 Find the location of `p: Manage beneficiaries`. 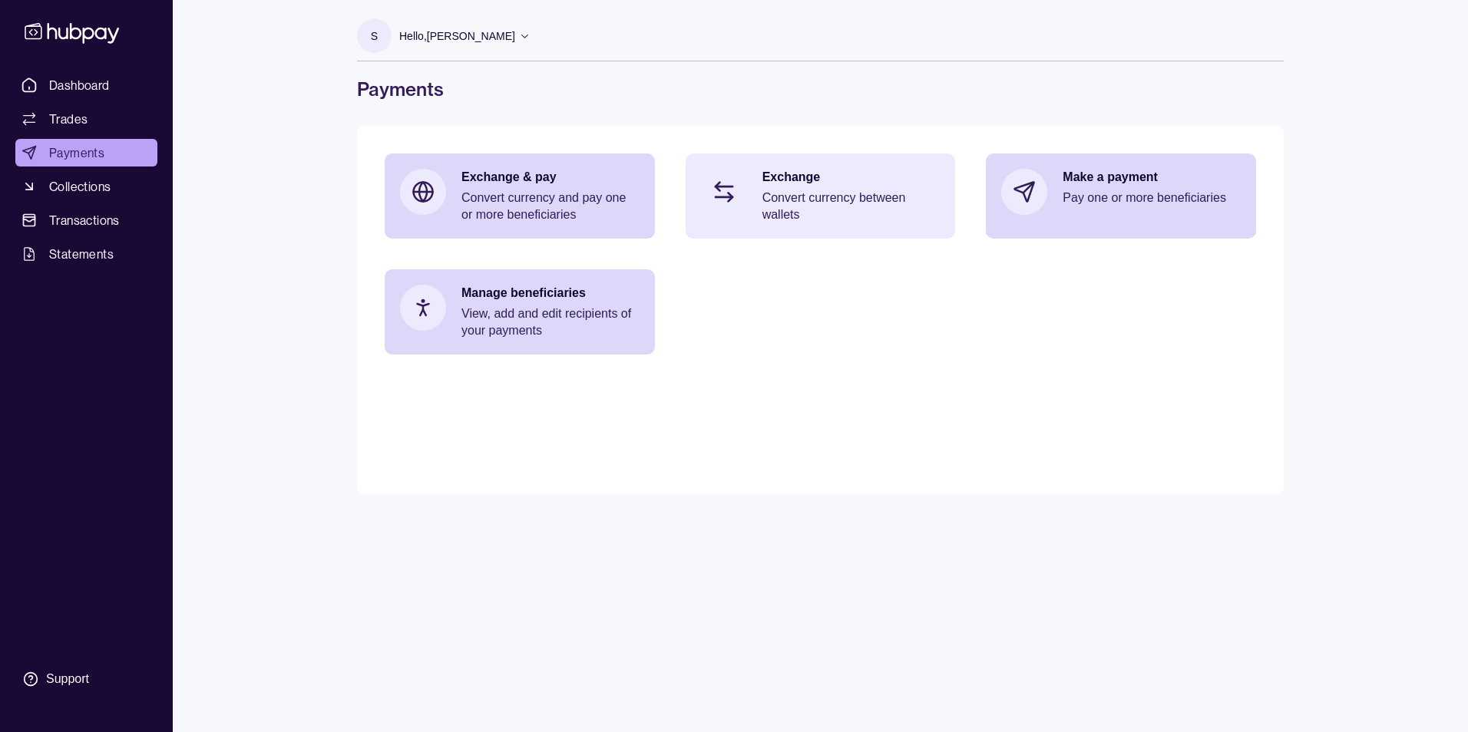

p: Manage beneficiaries is located at coordinates (550, 293).